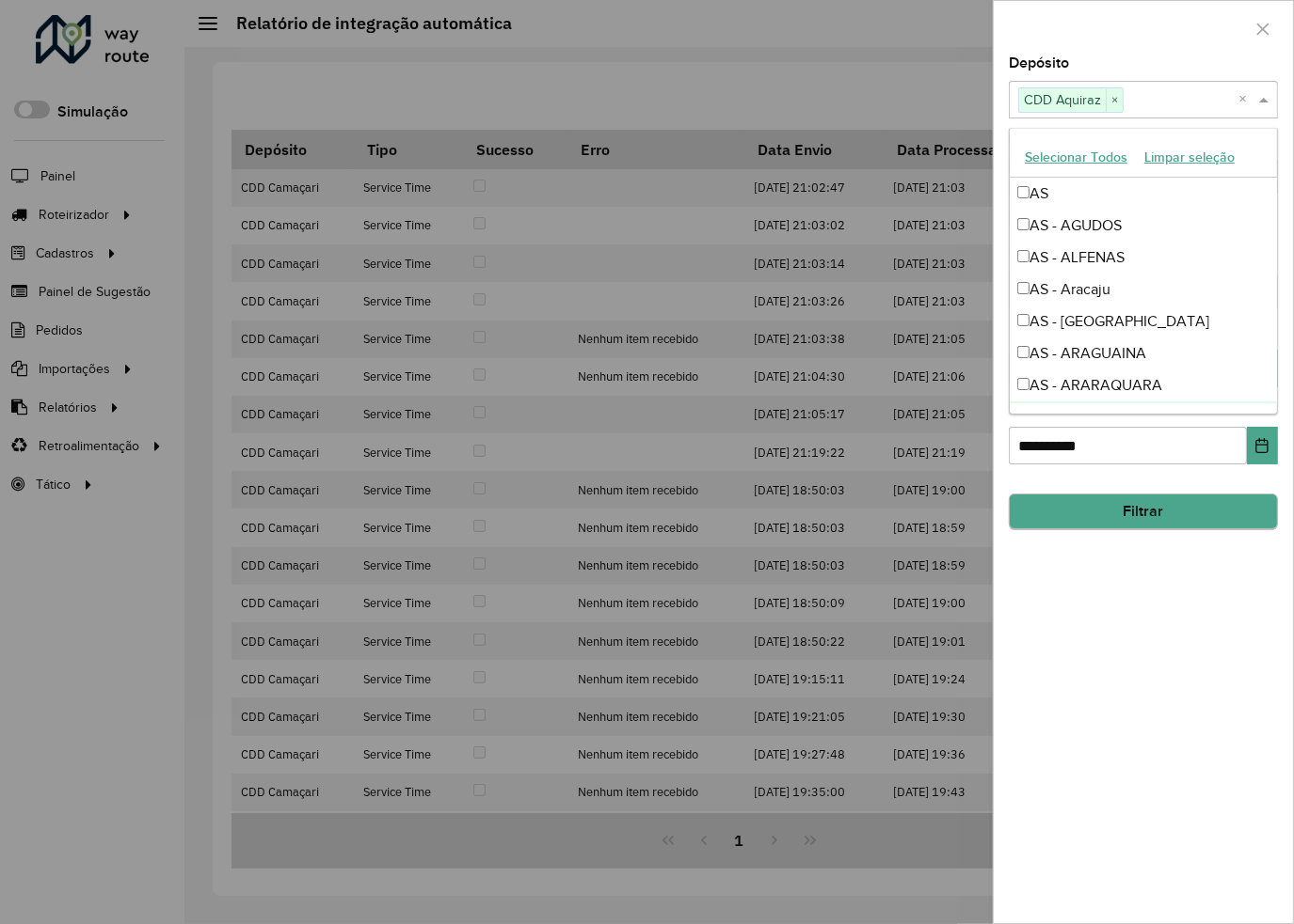 The height and width of the screenshot is (924, 1294). Describe the element at coordinates (1143, 385) in the screenshot. I see `div: AS - ARARAQUARA` at that location.